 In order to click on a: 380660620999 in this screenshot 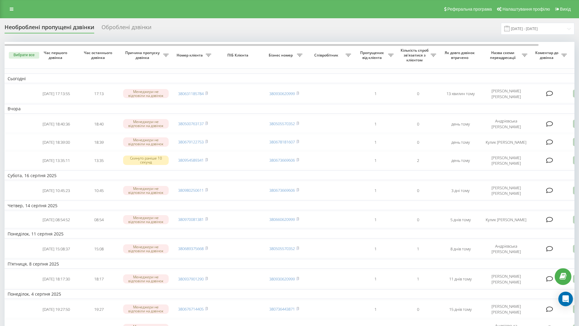, I will do `click(282, 219)`.